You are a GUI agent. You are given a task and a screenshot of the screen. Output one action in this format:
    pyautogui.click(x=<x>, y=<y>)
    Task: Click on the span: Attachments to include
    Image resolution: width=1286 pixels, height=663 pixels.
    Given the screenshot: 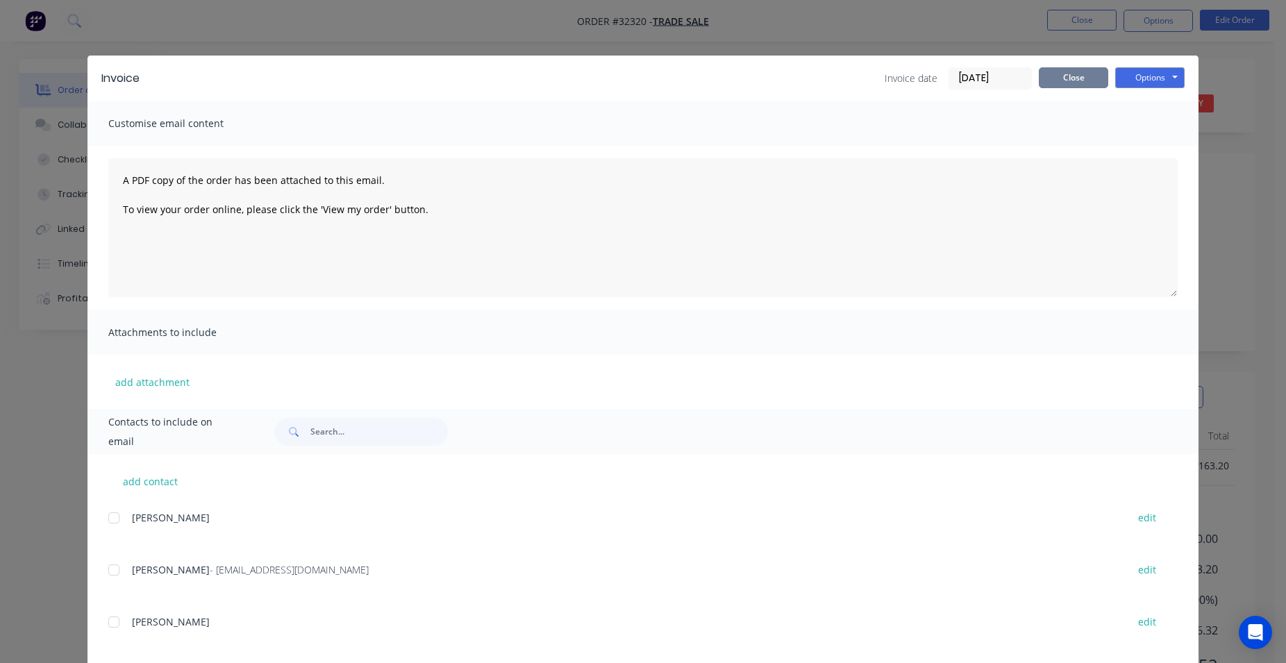 What is the action you would take?
    pyautogui.click(x=185, y=333)
    